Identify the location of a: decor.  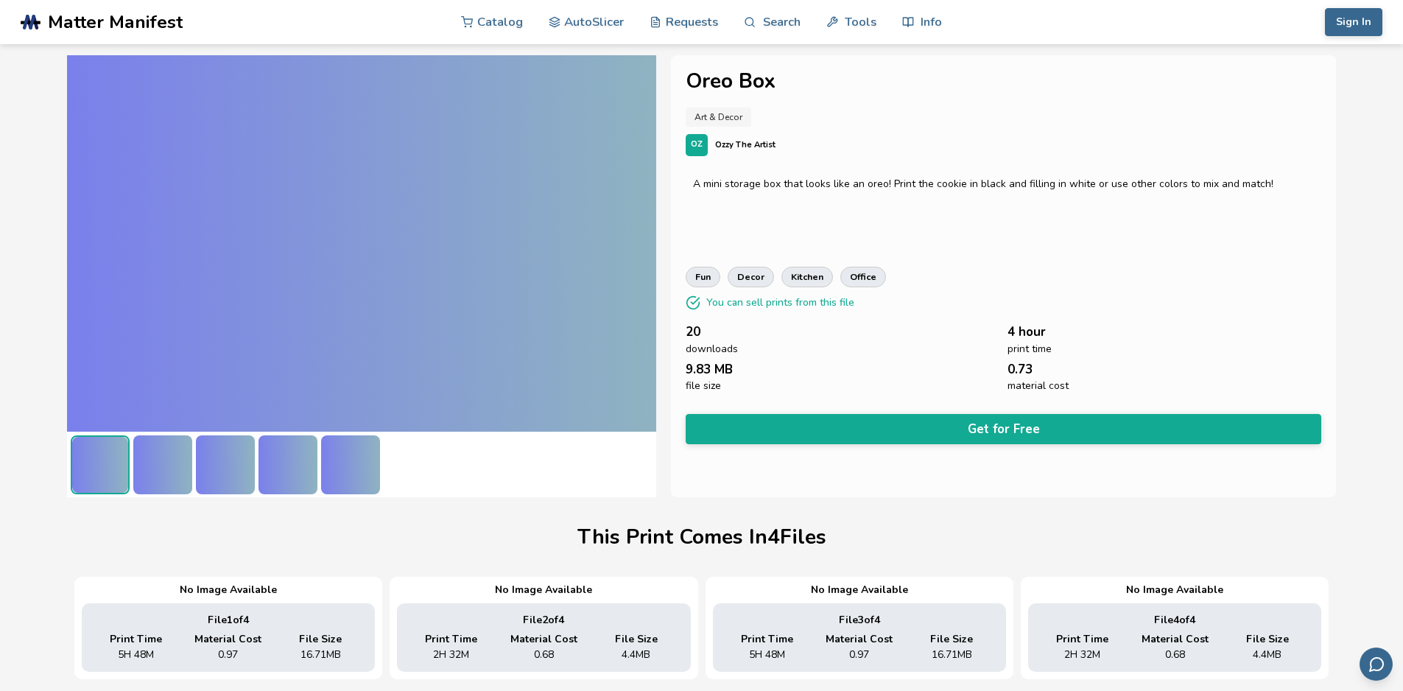
(750, 277).